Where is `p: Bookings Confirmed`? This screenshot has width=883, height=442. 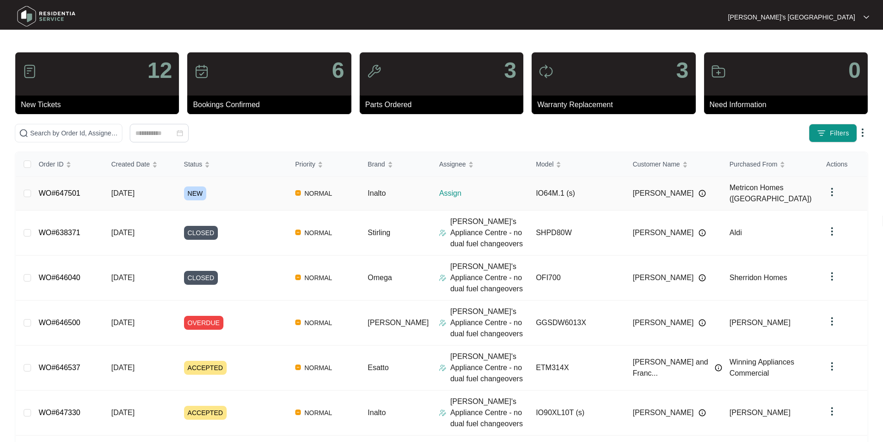
p: Bookings Confirmed is located at coordinates (272, 105).